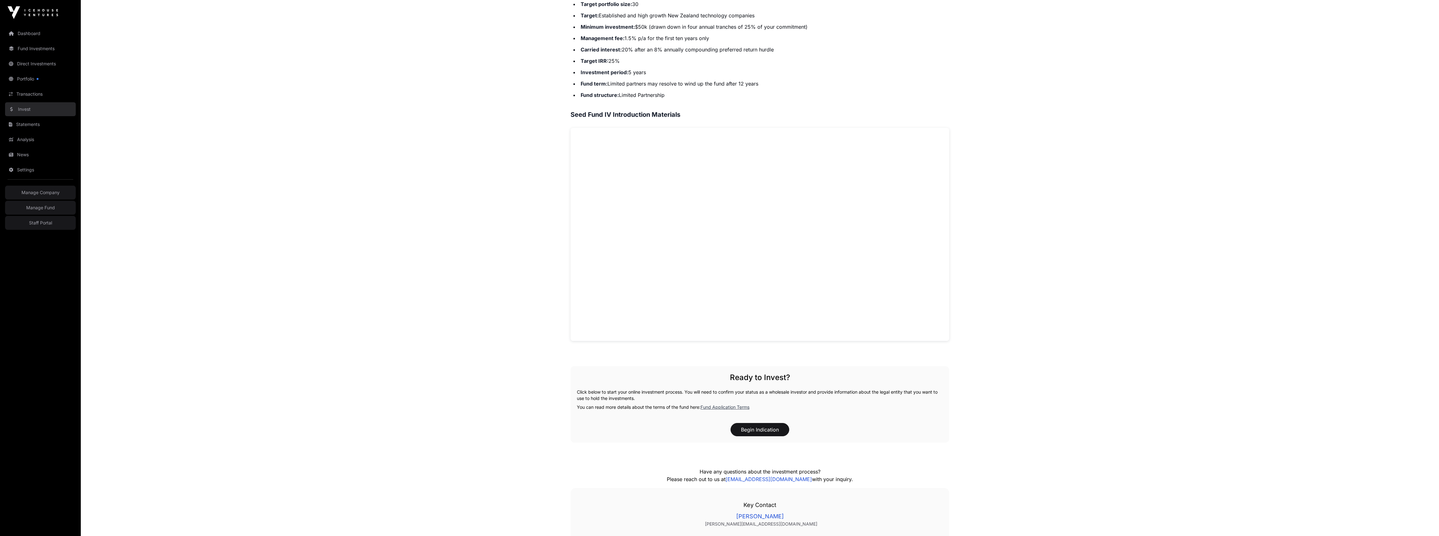  Describe the element at coordinates (725, 407) in the screenshot. I see `a: Fund Application Terms` at that location.